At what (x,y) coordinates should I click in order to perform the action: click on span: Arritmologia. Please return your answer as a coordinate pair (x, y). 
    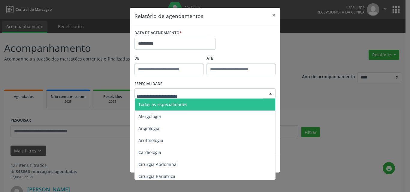
    Looking at the image, I should click on (151, 140).